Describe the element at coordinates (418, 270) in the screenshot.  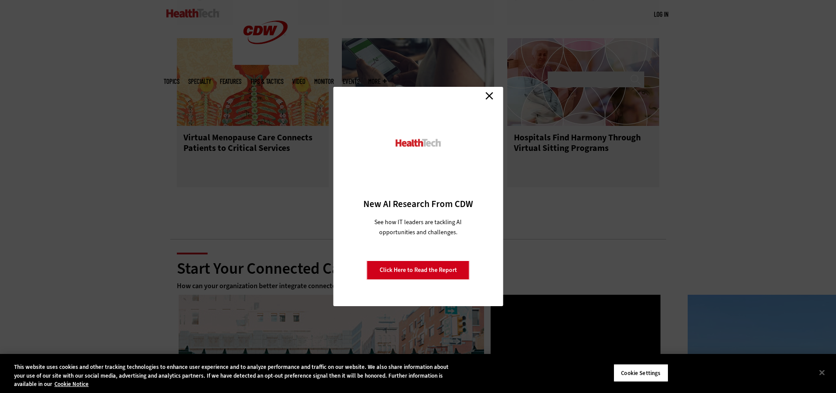
I see `a: Click Here to Read the Report` at that location.